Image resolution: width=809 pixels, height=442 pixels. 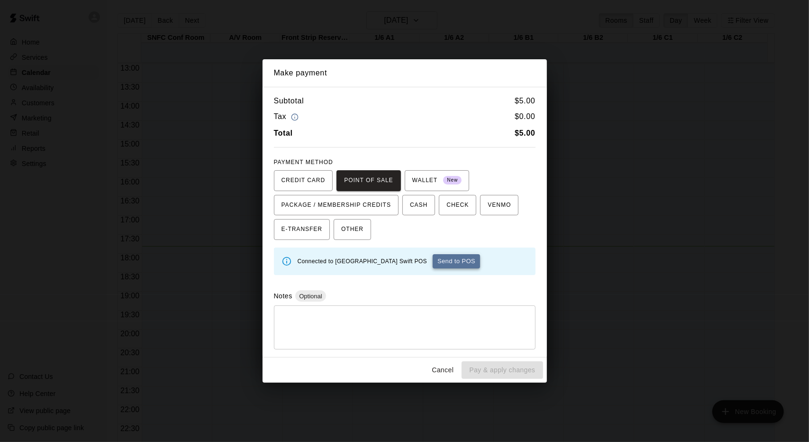 What do you see at coordinates (303, 181) in the screenshot?
I see `button: CREDIT CARD` at bounding box center [303, 181].